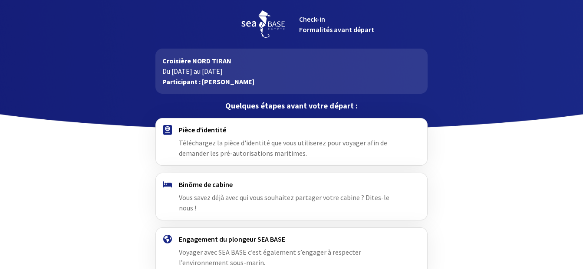  What do you see at coordinates (336, 24) in the screenshot?
I see `span: Check-in Formalités avant départ` at bounding box center [336, 24].